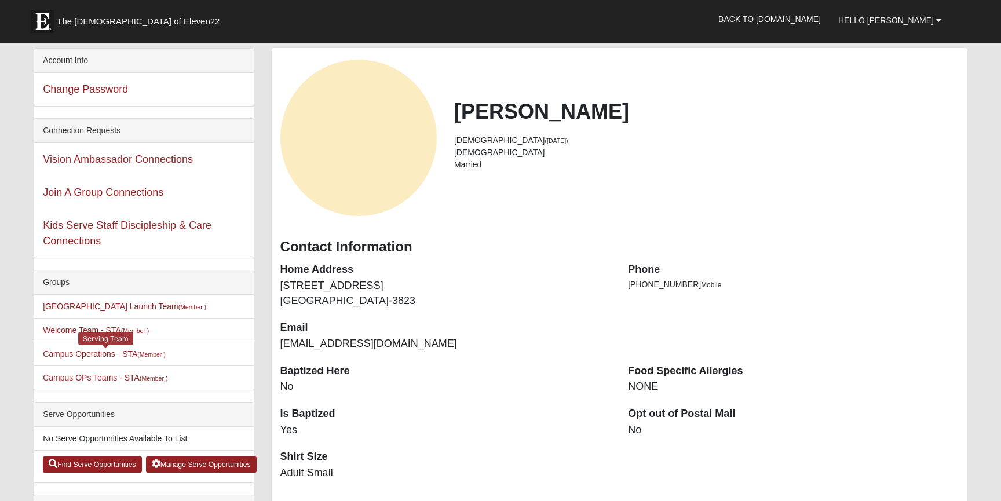 The height and width of the screenshot is (501, 1001). Describe the element at coordinates (793, 414) in the screenshot. I see `dt: Opt out of Postal Mail` at that location.